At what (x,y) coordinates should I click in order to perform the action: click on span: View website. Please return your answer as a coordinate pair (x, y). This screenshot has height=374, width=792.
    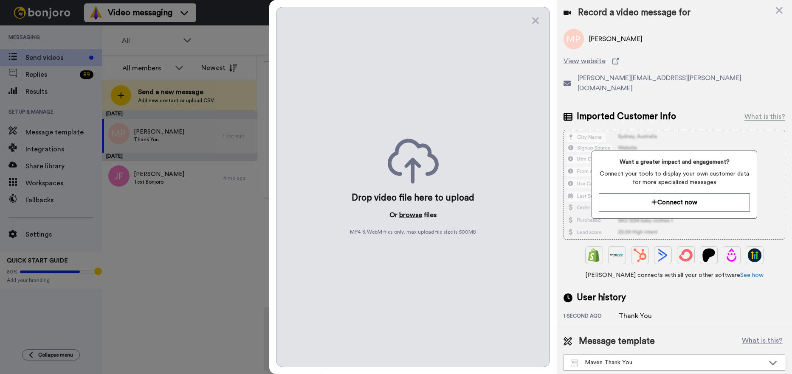
    Looking at the image, I should click on (584, 61).